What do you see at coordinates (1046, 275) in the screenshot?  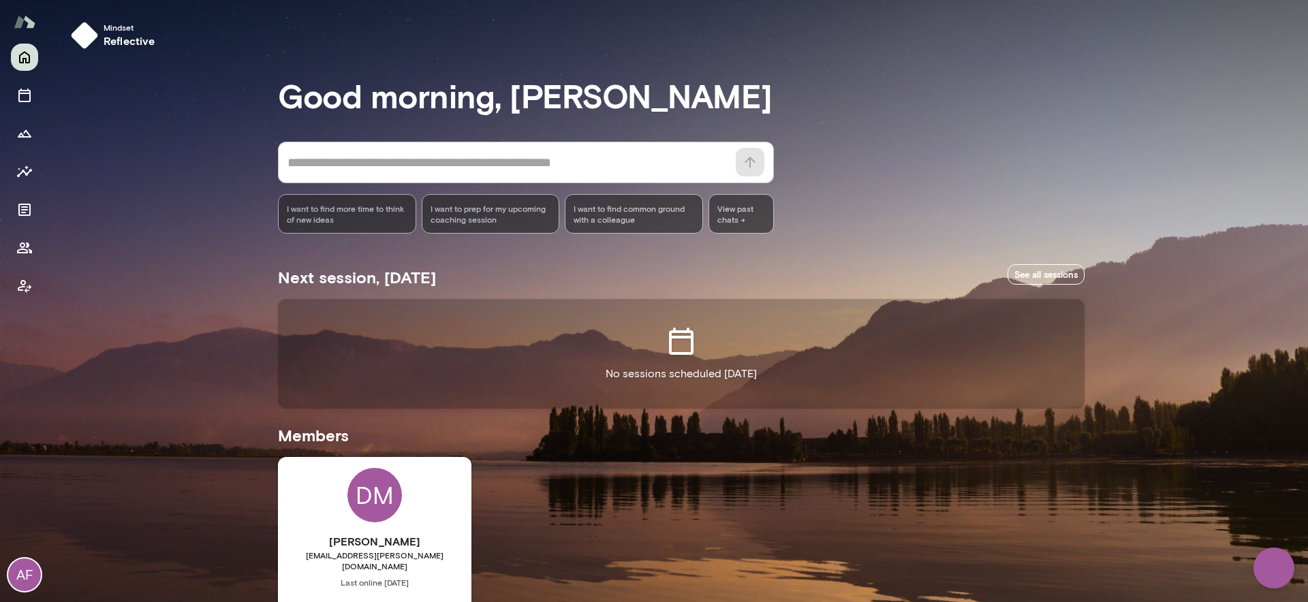 I see `a: See all sessions` at bounding box center [1046, 275].